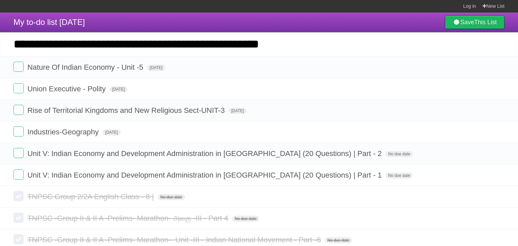 This screenshot has width=518, height=246. What do you see at coordinates (127, 110) in the screenshot?
I see `span: Rise of Territorial Kingdoms and New Religious Sect-UNIT-3` at bounding box center [127, 110].